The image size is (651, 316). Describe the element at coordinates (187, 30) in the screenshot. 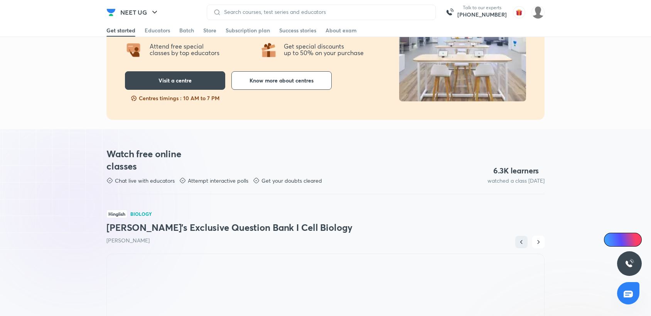

I see `div: Batch` at that location.